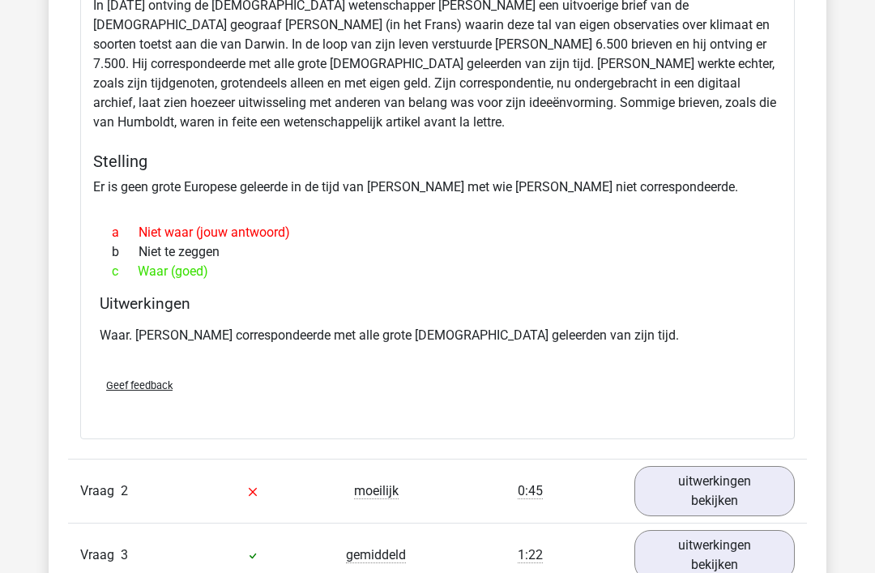 The width and height of the screenshot is (875, 573). Describe the element at coordinates (139, 385) in the screenshot. I see `span: Geef feedback` at that location.